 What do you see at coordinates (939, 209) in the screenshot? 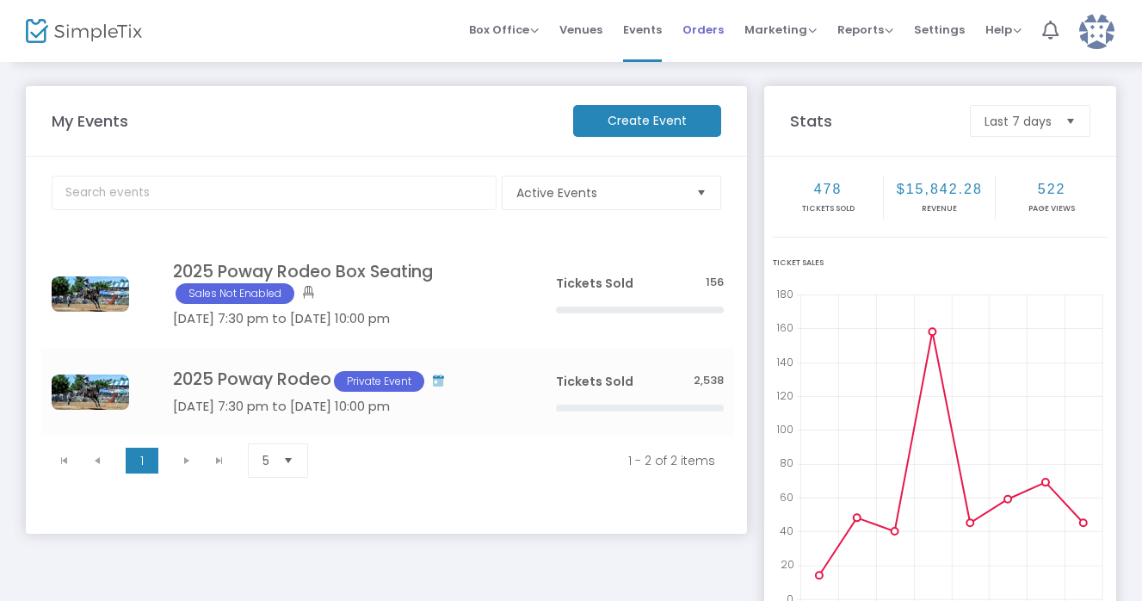
I see `p: Revenue` at bounding box center [939, 209].